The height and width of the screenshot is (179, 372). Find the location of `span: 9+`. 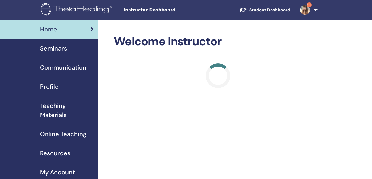

span: 9+ is located at coordinates (309, 5).